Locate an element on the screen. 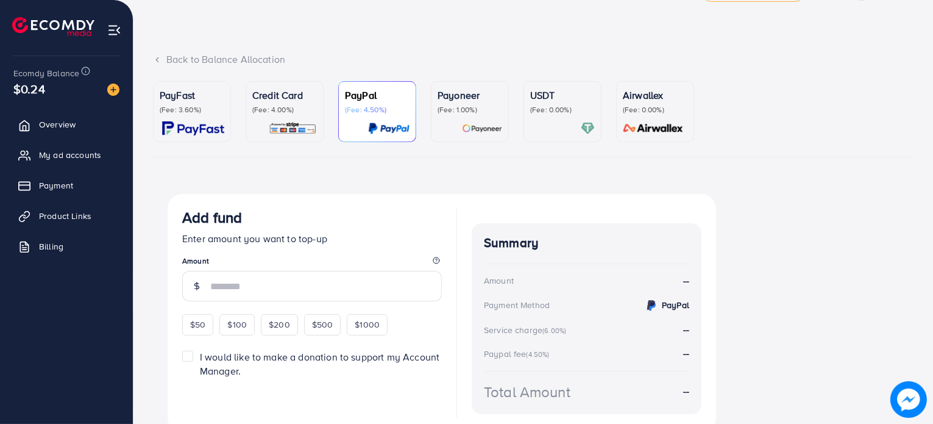 This screenshot has width=933, height=424. small: (4.50%) is located at coordinates (538, 354).